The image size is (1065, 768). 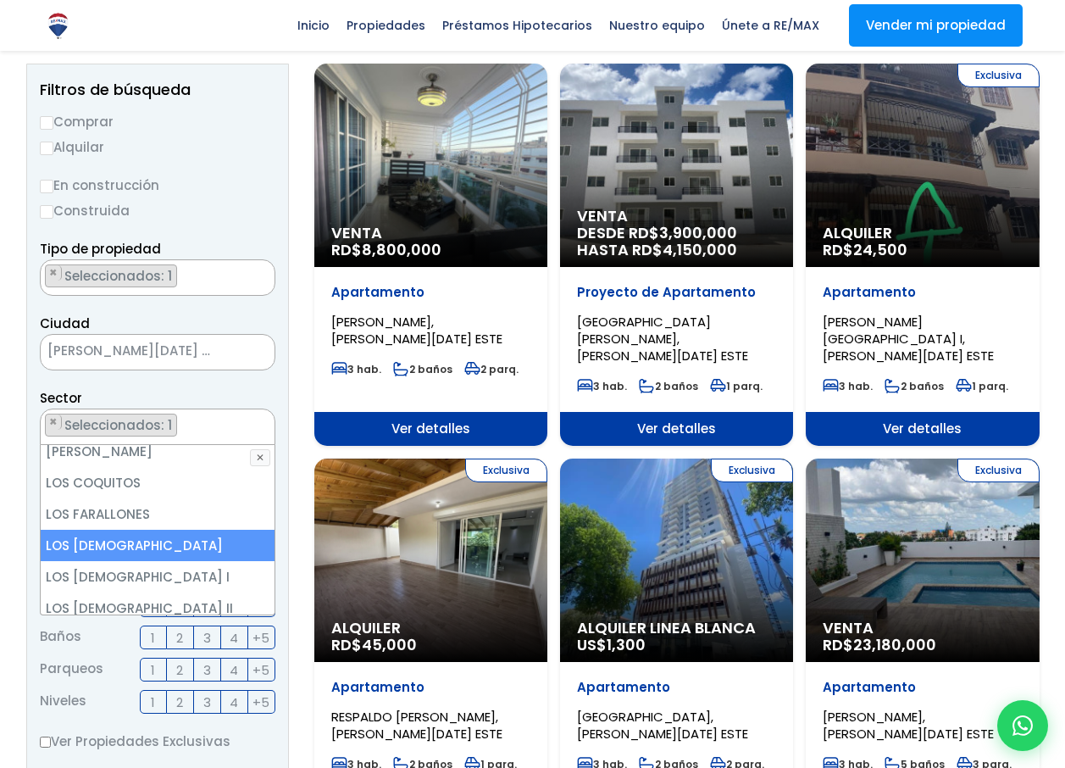 I want to click on input: En construcción, so click(x=47, y=186).